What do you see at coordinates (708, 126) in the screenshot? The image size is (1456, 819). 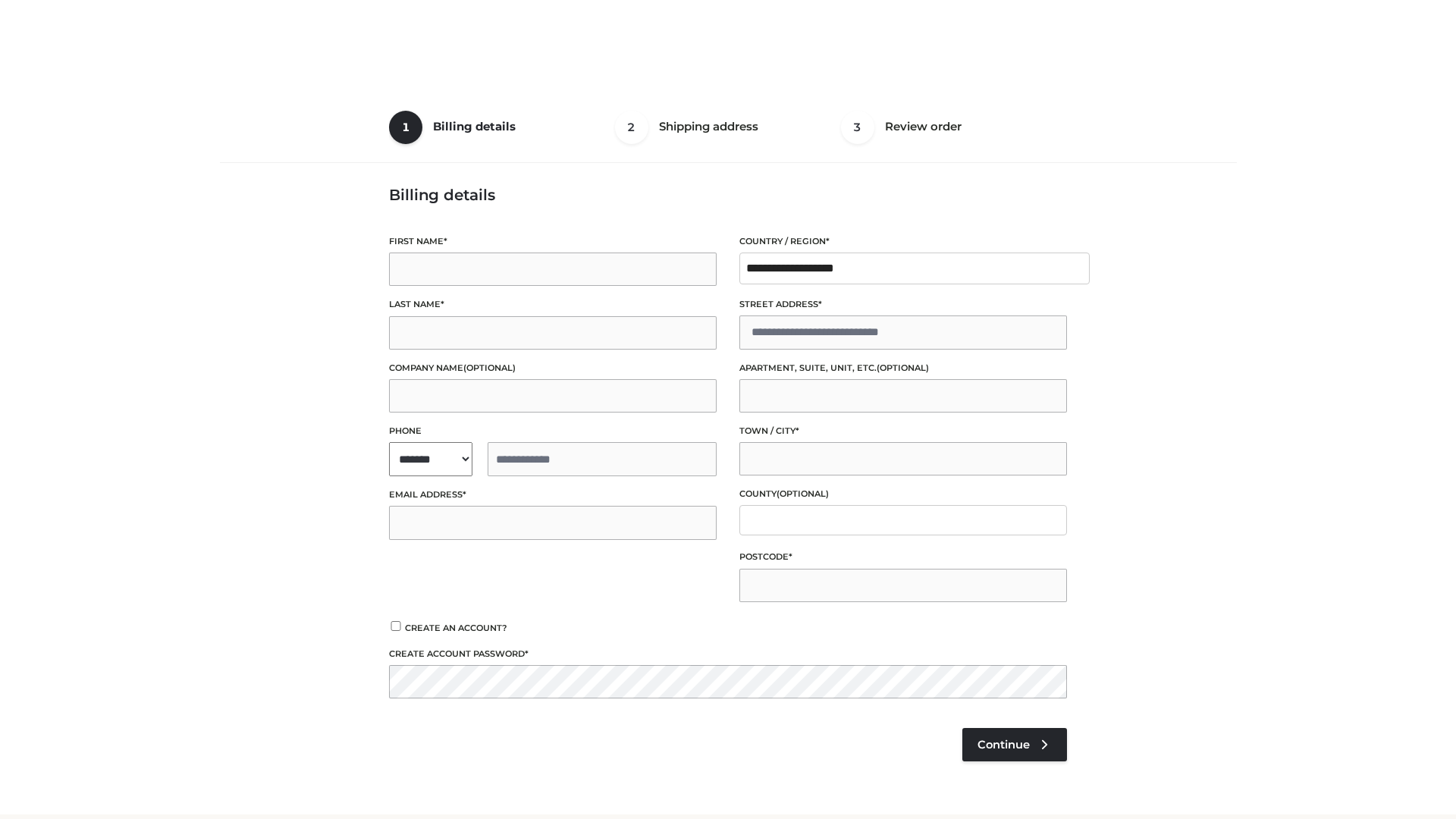 I see `span: Shipping address` at bounding box center [708, 126].